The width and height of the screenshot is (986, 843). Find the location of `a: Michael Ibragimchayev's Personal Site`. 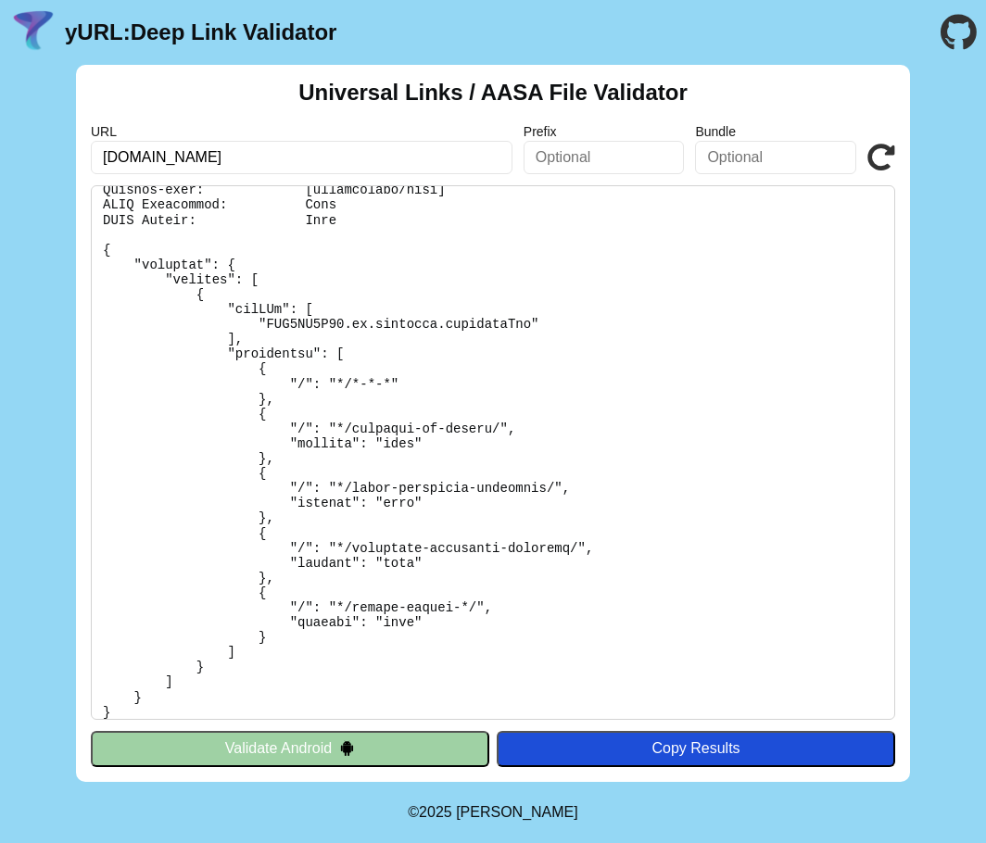

a: Michael Ibragimchayev's Personal Site is located at coordinates (517, 811).